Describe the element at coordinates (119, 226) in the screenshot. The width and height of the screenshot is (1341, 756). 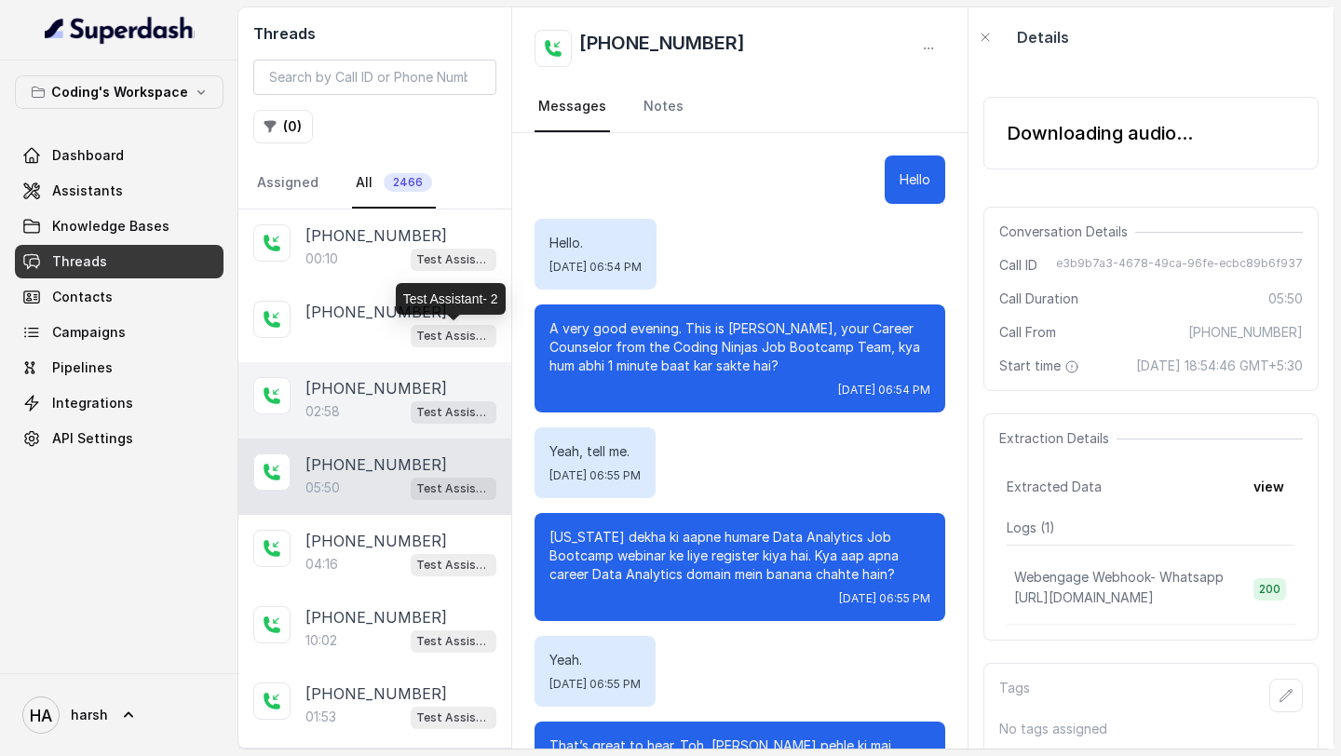
I see `a: Knowledge Bases` at that location.